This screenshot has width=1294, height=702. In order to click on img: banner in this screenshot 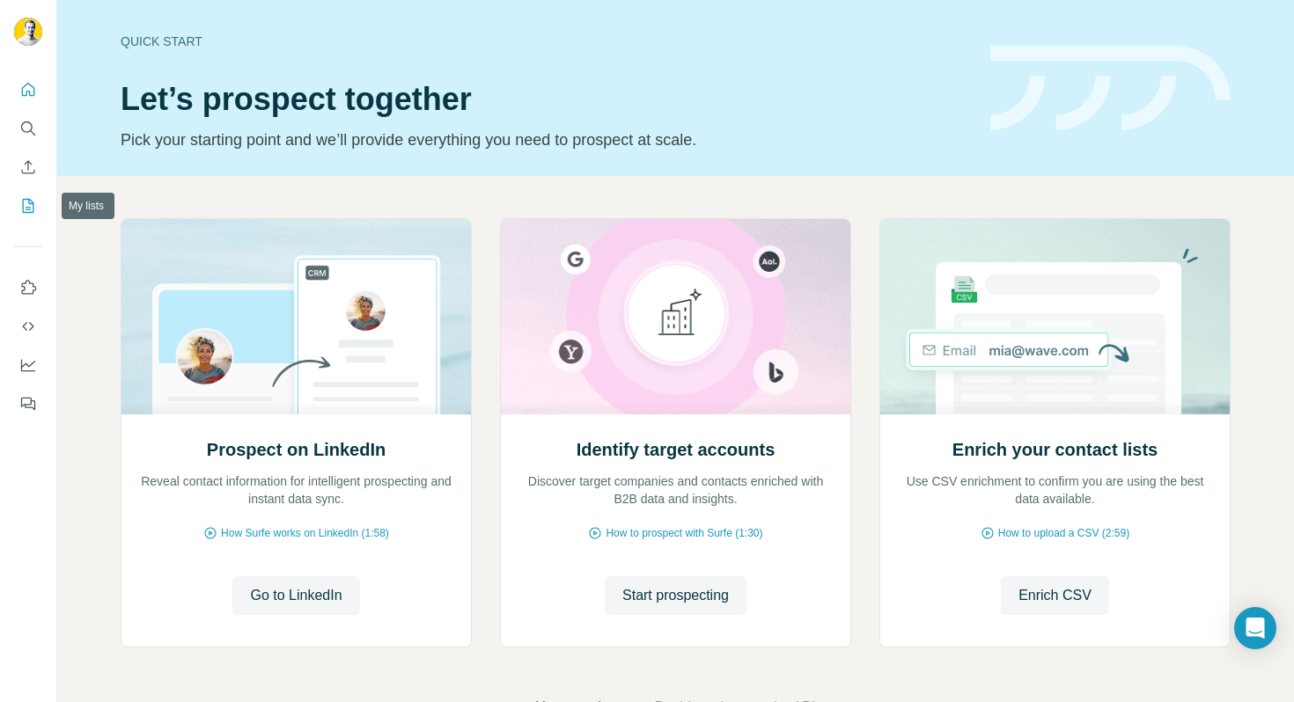, I will do `click(1110, 88)`.